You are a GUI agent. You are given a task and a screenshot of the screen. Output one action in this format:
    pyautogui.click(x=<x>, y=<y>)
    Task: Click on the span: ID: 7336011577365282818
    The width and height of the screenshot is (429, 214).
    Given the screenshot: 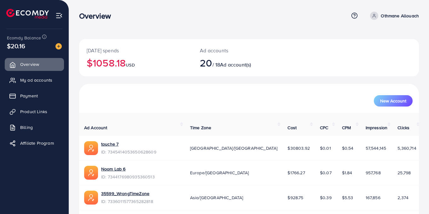 What is the action you would take?
    pyautogui.click(x=127, y=201)
    